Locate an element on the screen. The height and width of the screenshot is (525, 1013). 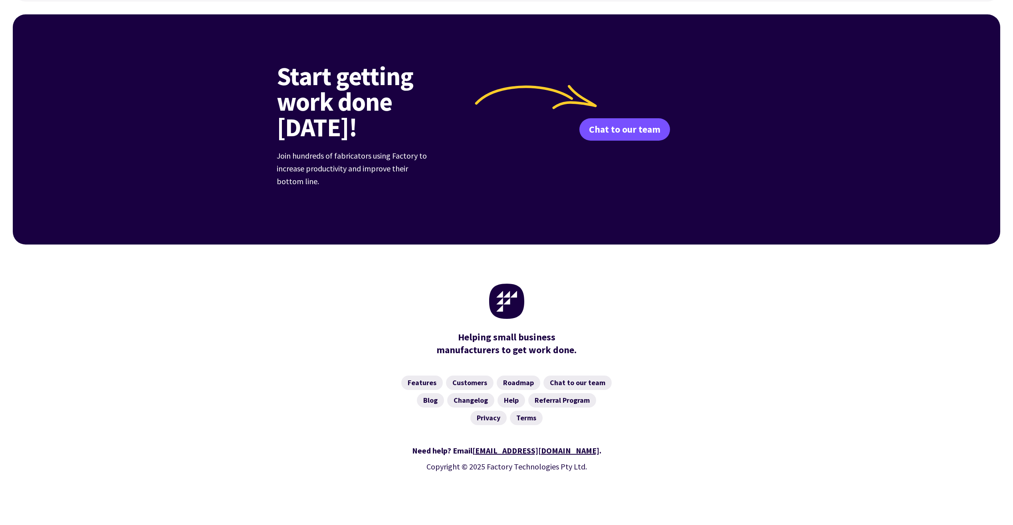
a: Customers is located at coordinates (470, 383).